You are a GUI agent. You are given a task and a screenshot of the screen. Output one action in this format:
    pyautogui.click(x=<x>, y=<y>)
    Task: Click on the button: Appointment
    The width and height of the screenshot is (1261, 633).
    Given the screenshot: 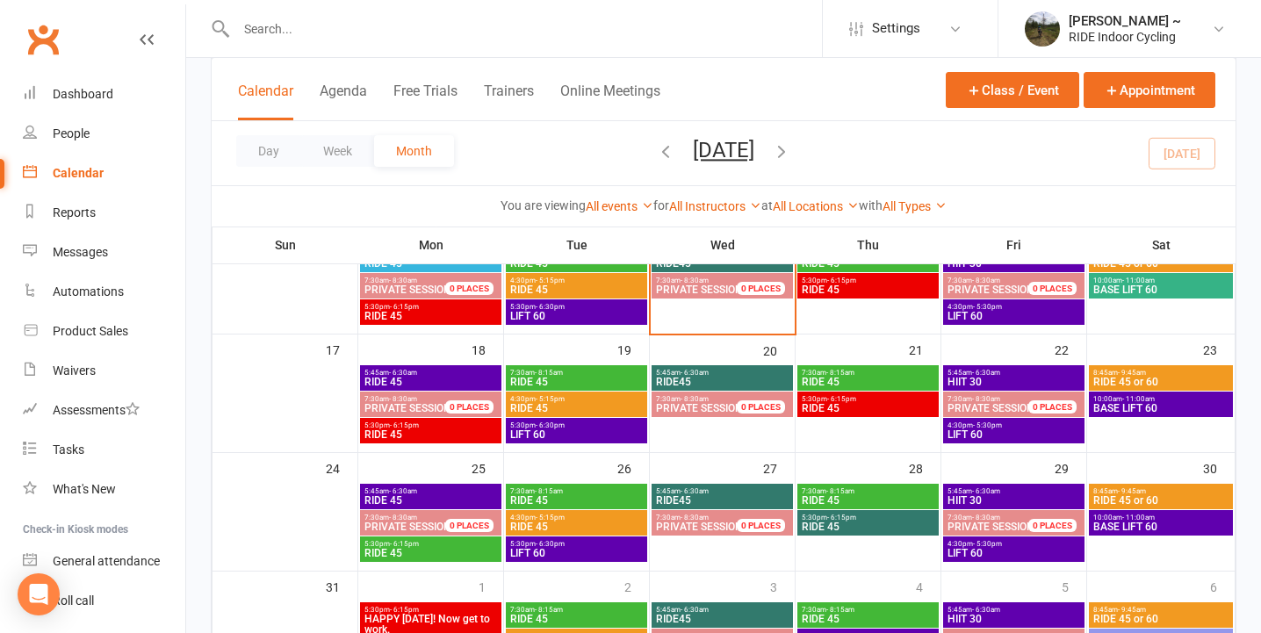 What is the action you would take?
    pyautogui.click(x=1149, y=90)
    